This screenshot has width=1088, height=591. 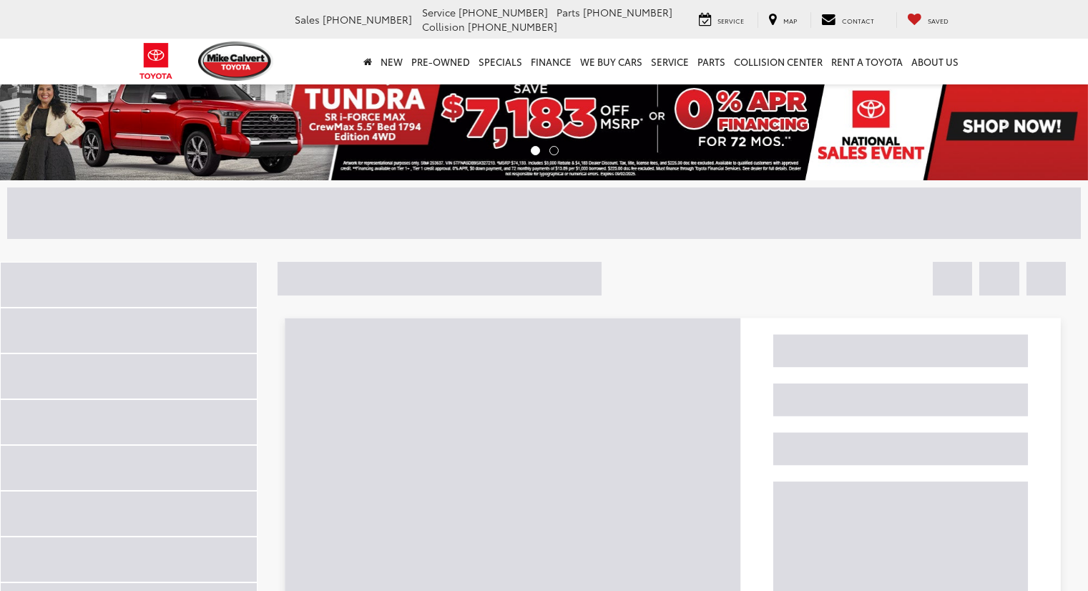 What do you see at coordinates (611, 61) in the screenshot?
I see `a: WE BUY CARS` at bounding box center [611, 61].